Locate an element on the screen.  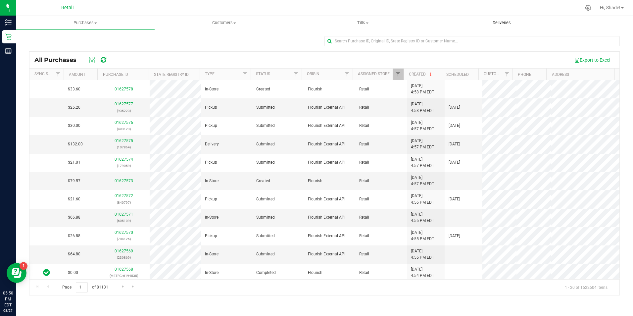
span: $30.00 is located at coordinates (74, 125).